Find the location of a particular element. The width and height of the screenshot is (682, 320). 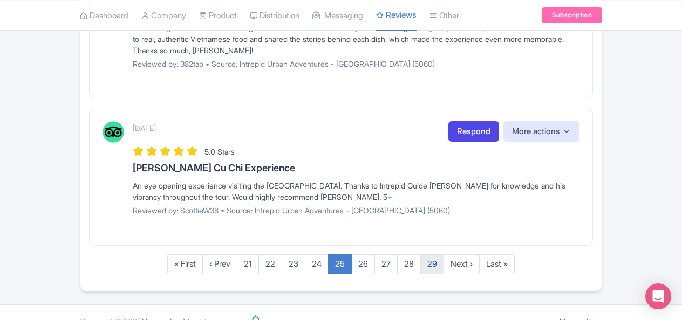

a: 28 is located at coordinates (409, 264).